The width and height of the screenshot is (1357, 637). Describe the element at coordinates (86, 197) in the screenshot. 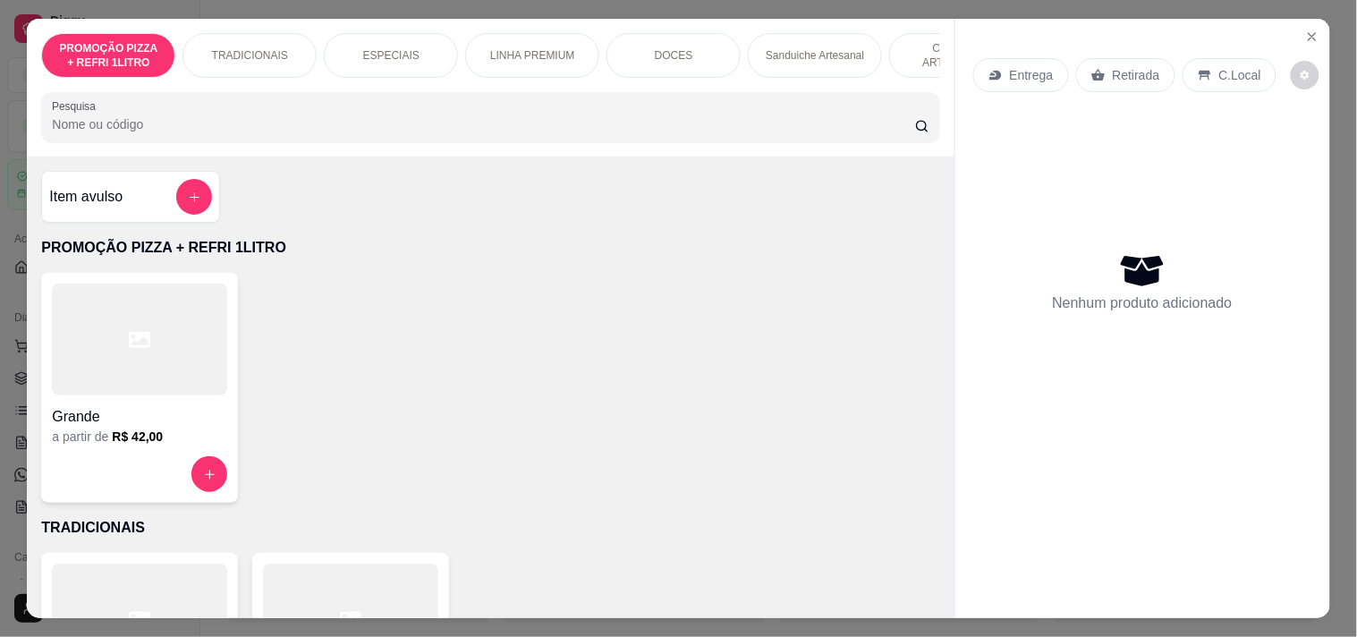

I see `h4: Item avulso` at that location.